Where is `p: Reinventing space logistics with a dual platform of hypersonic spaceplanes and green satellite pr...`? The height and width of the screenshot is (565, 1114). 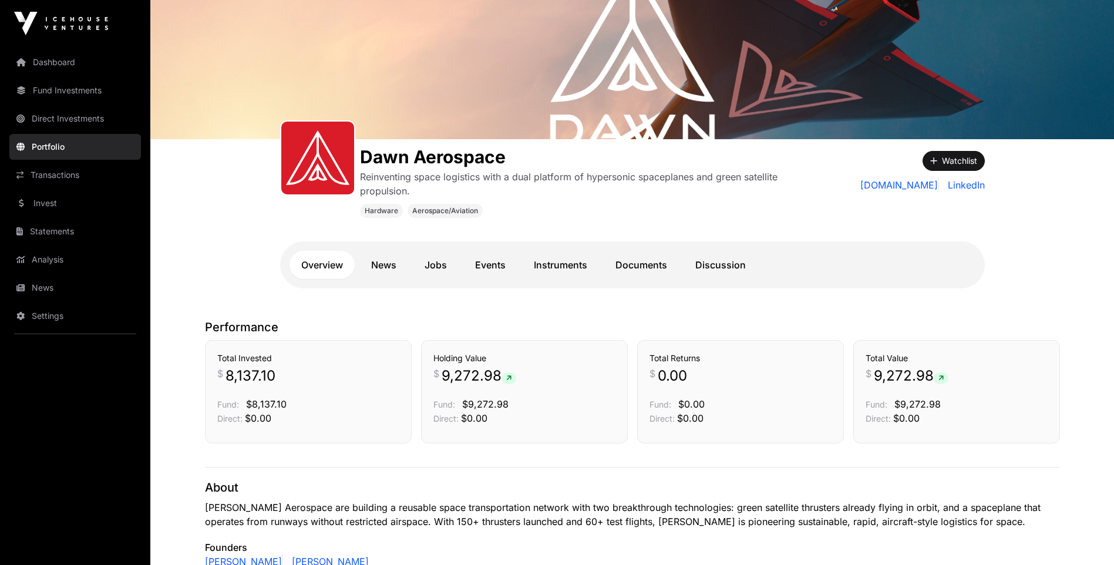 p: Reinventing space logistics with a dual platform of hypersonic spaceplanes and green satellite pr... is located at coordinates (584, 184).